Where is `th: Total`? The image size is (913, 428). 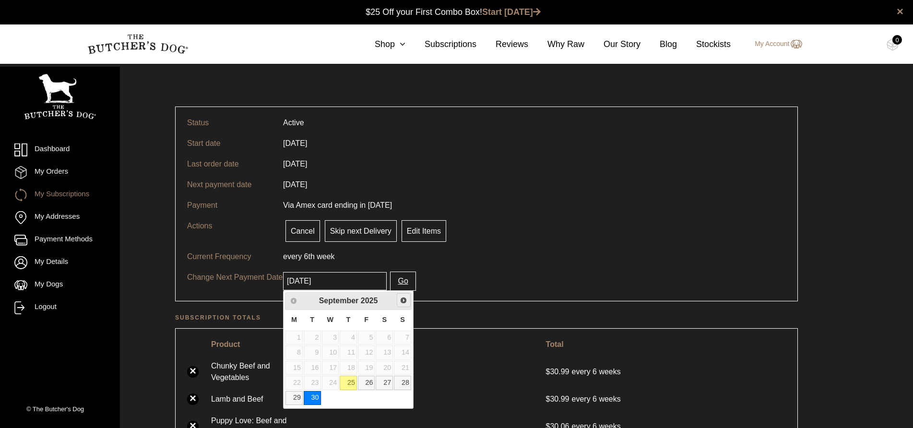 th: Total is located at coordinates (666, 344).